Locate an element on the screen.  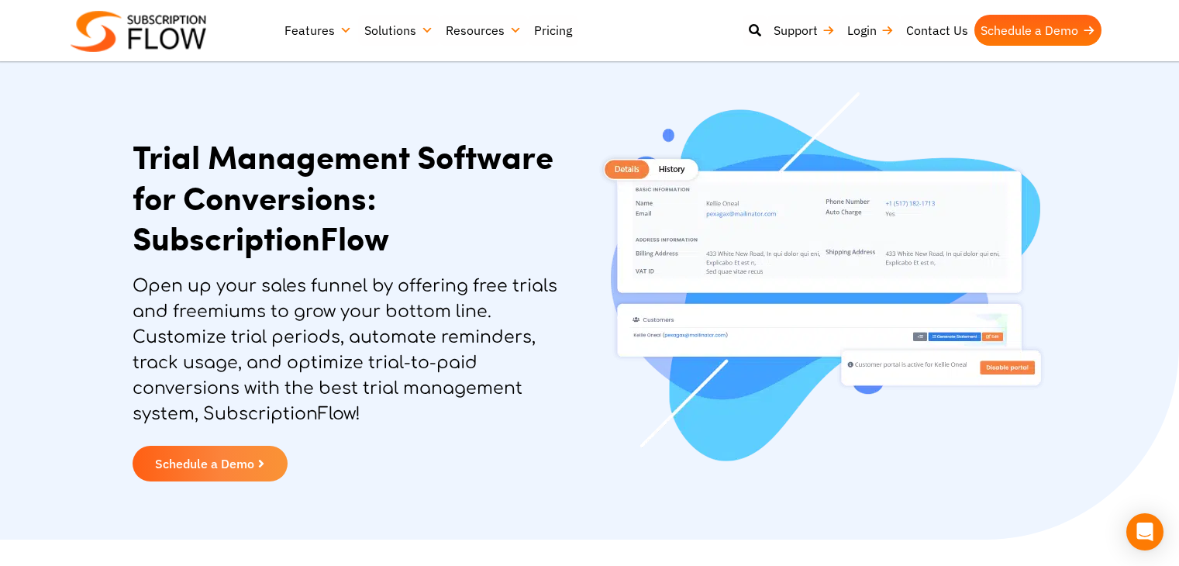
img: Trial Management System is located at coordinates (821, 277).